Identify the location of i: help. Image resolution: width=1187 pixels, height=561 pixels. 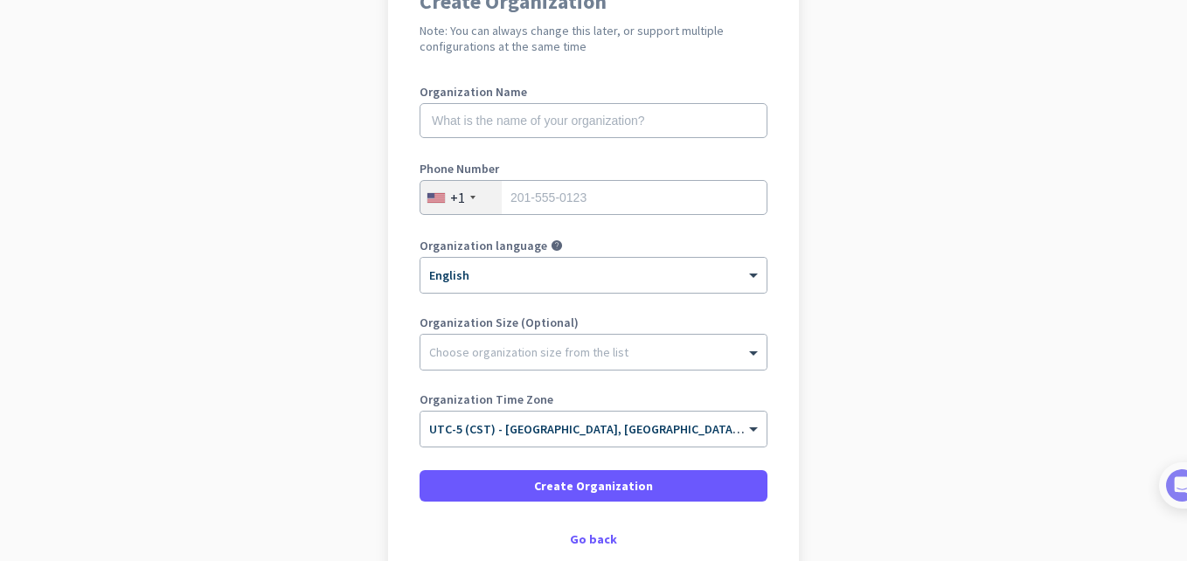
(557, 246).